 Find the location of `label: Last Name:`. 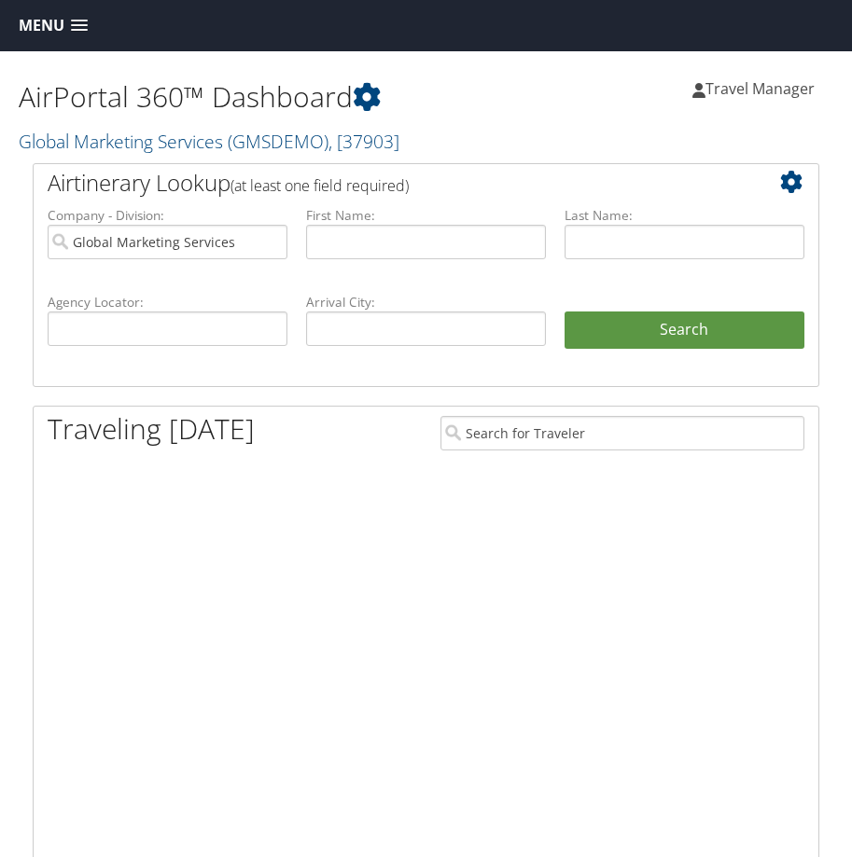

label: Last Name: is located at coordinates (684, 215).